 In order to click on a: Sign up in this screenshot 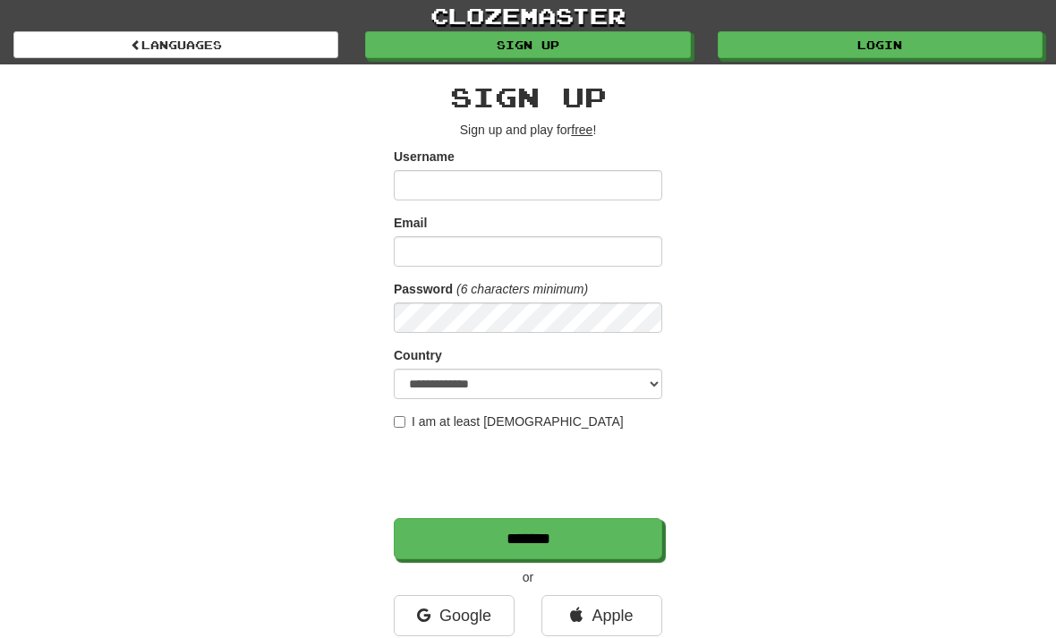, I will do `click(527, 45)`.